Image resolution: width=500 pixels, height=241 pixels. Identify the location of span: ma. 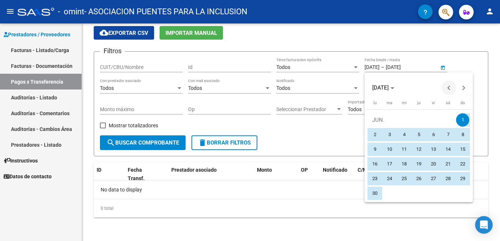
(389, 102).